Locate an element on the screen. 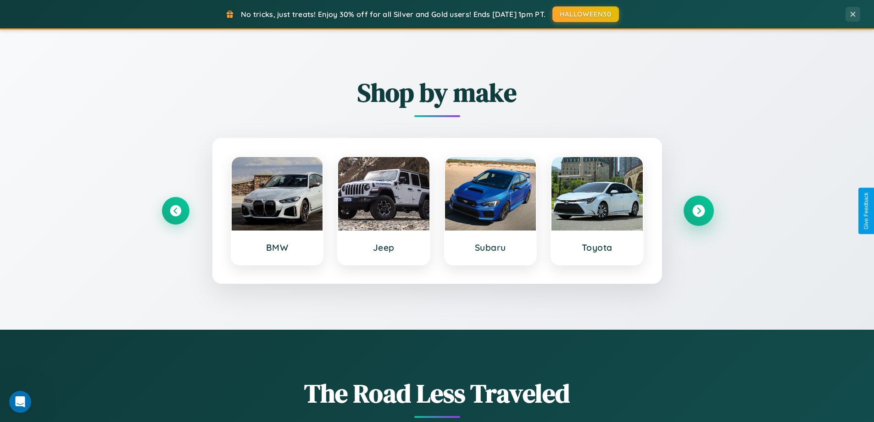 The width and height of the screenshot is (874, 422). h1: The Road Less Traveled is located at coordinates (437, 393).